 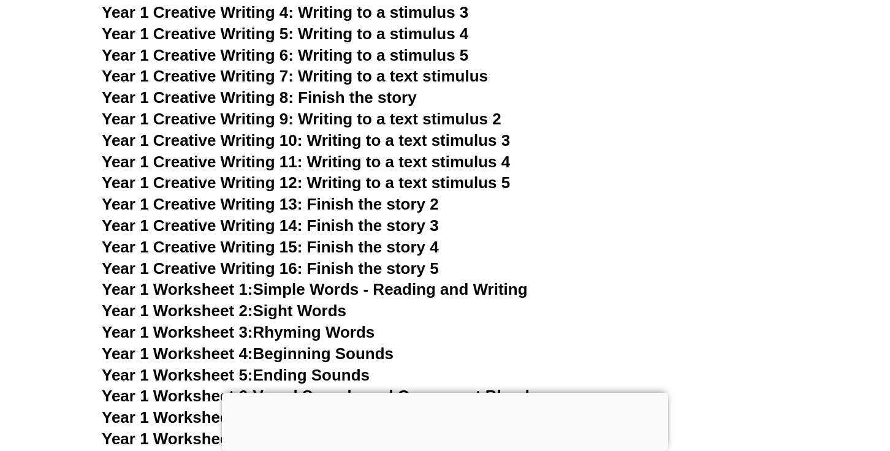 I want to click on a: Year 1 Creative Writing 4: Writing to a stimulus 3, so click(x=285, y=12).